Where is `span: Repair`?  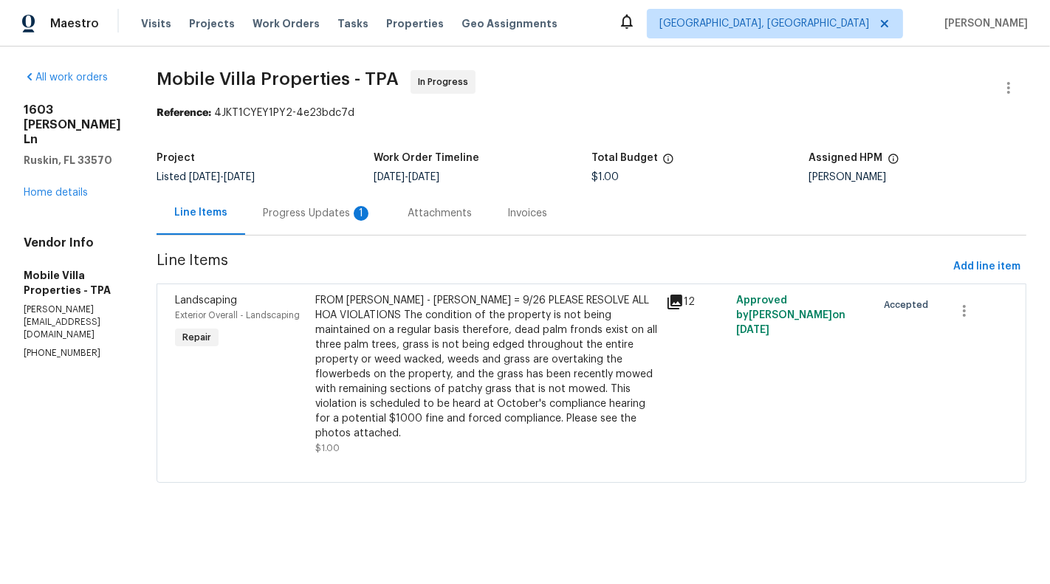
span: Repair is located at coordinates (196, 337).